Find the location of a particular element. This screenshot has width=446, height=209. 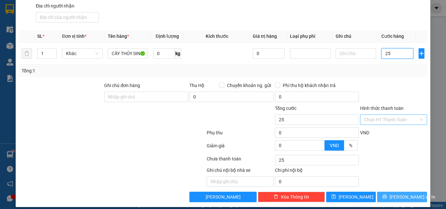

input: VD: Bàn, Ghế is located at coordinates (128, 54).